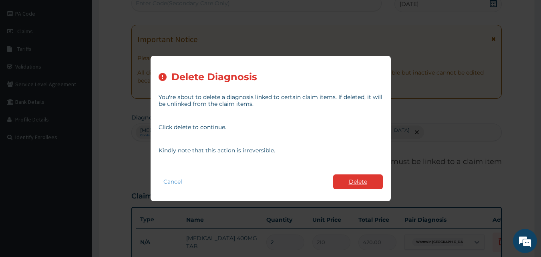  I want to click on div: Chat with us now, so click(88, 50).